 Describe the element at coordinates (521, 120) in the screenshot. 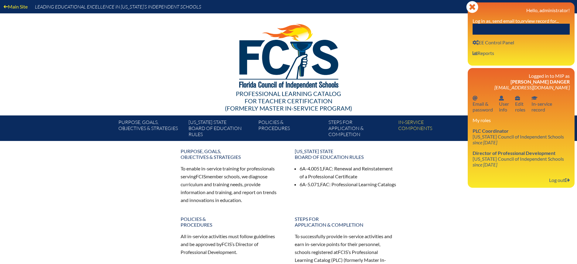

I see `h3: My roles` at that location.